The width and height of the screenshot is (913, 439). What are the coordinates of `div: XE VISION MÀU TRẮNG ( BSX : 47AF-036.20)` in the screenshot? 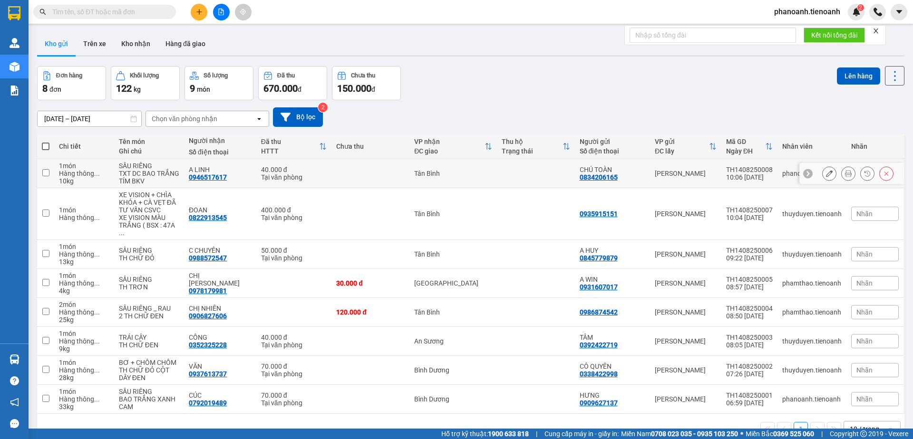 It's located at (149, 225).